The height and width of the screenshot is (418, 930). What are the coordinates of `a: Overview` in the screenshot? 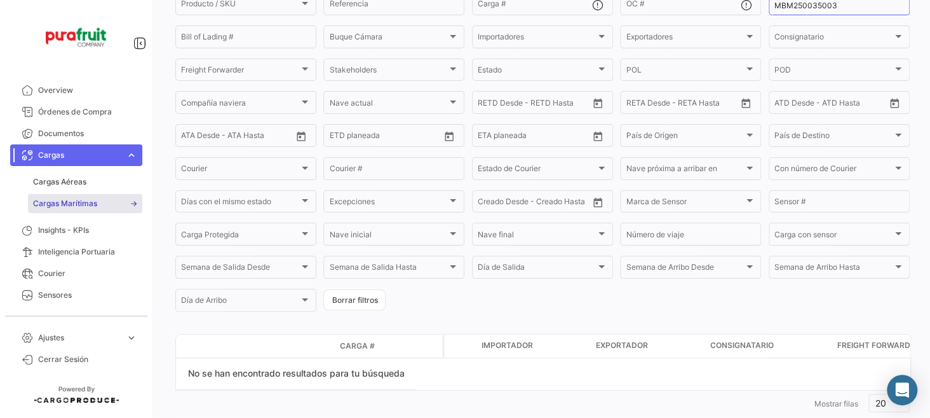 It's located at (76, 90).